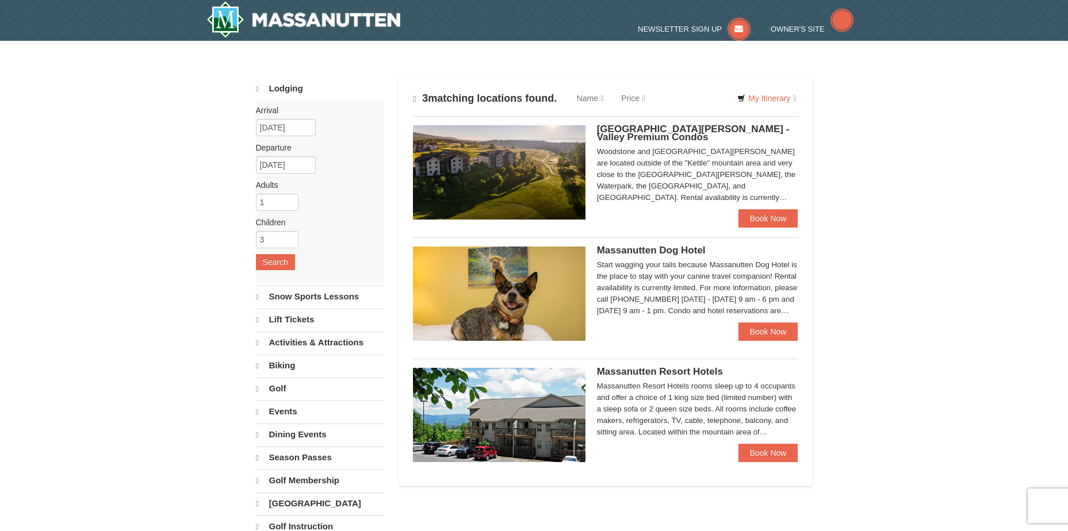 The height and width of the screenshot is (531, 1068). I want to click on img: 19219026-1-e3b4ac8e.jpg, so click(499, 415).